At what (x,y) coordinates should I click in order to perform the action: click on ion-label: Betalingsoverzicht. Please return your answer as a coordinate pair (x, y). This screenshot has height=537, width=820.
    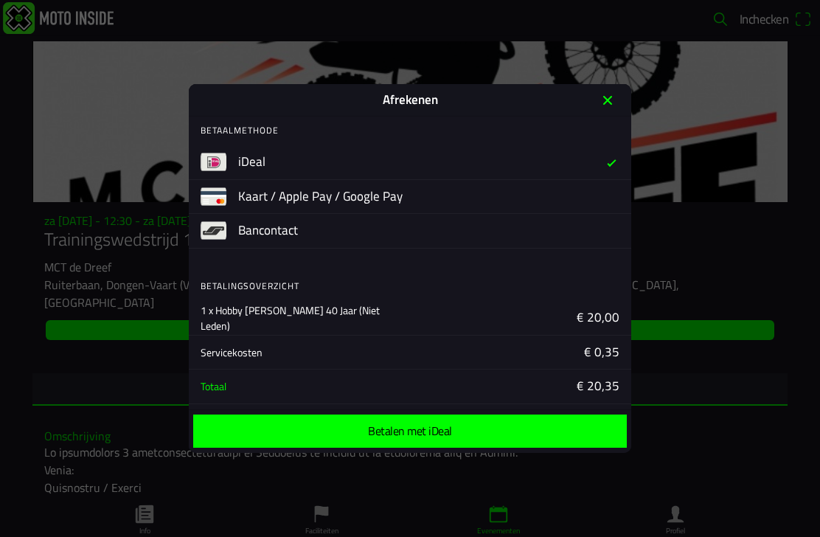
    Looking at the image, I should click on (250, 286).